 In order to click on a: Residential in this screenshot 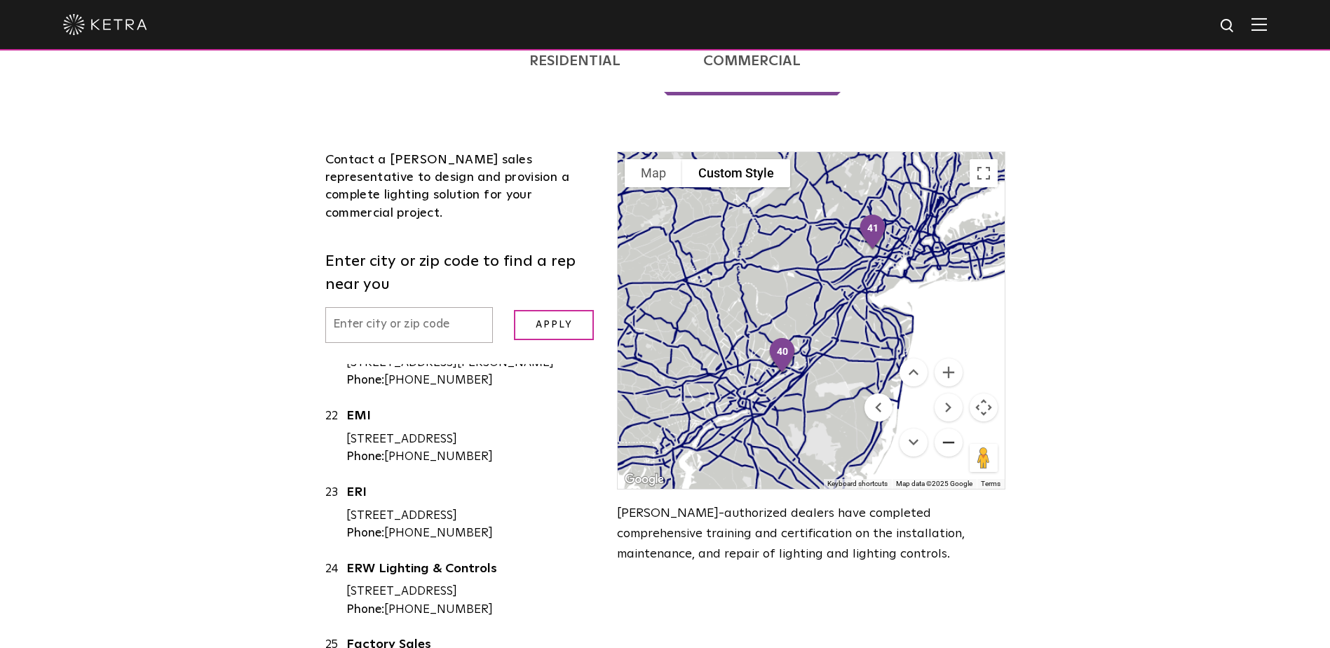, I will do `click(575, 61)`.